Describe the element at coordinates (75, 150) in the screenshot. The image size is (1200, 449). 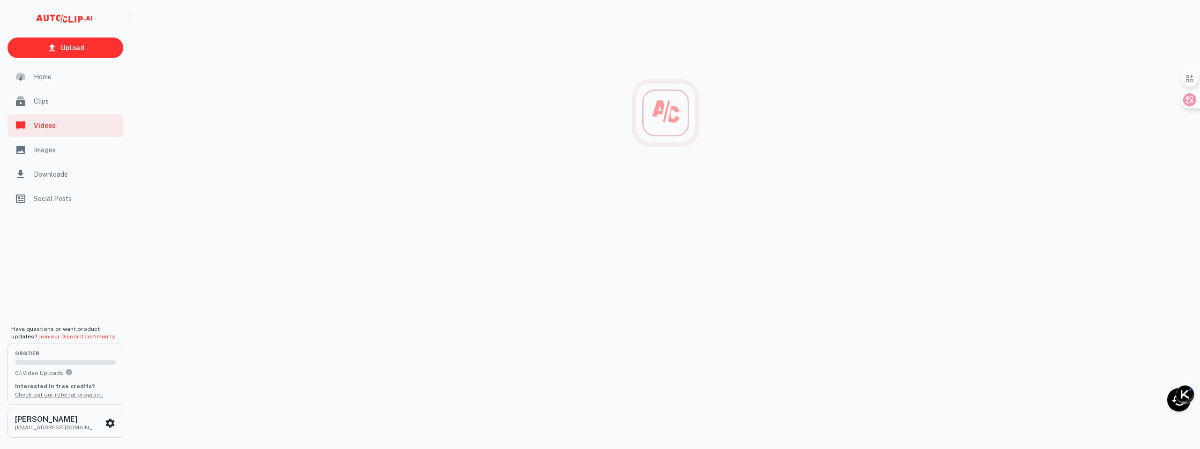
I see `span: Images` at that location.